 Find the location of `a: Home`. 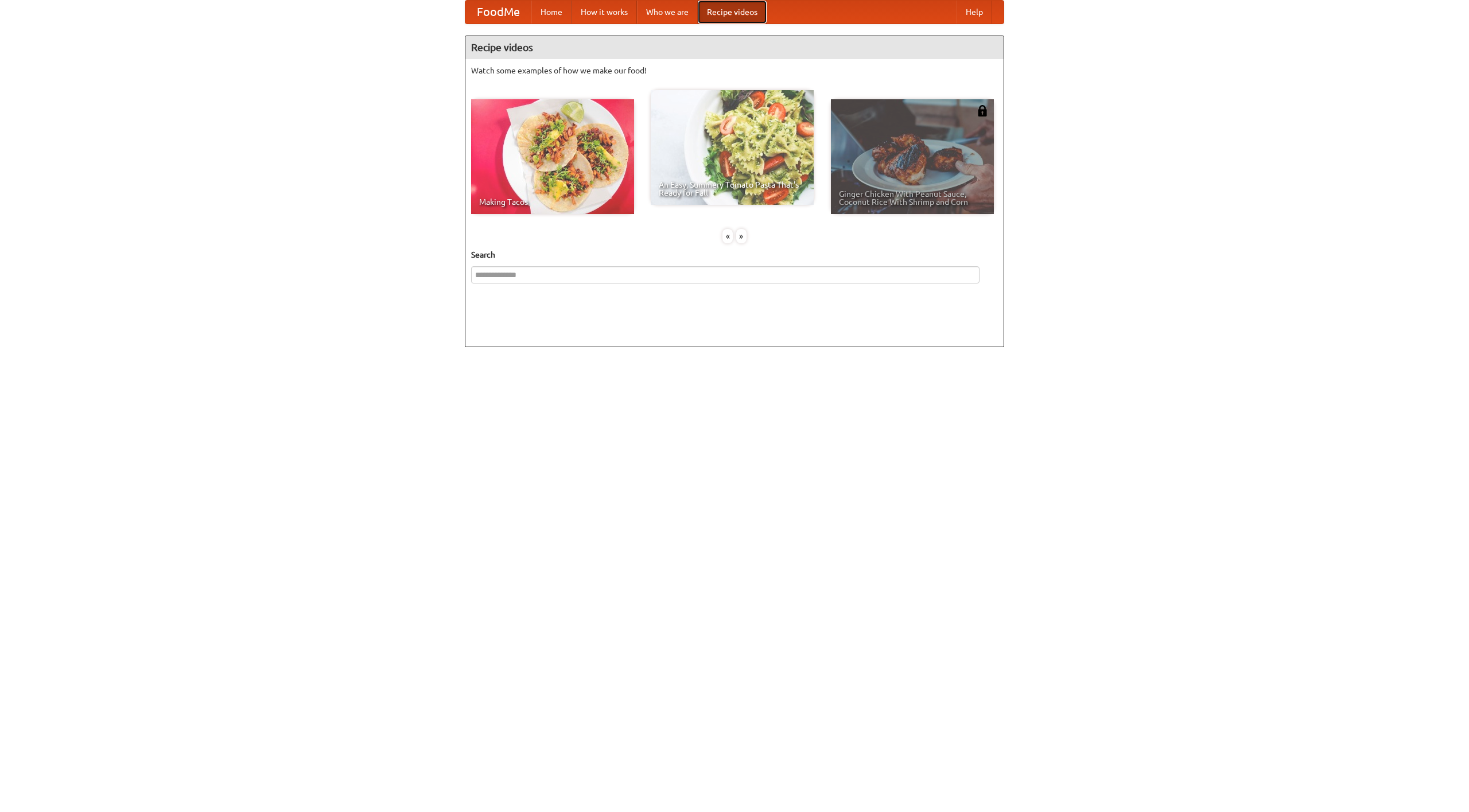

a: Home is located at coordinates (552, 12).